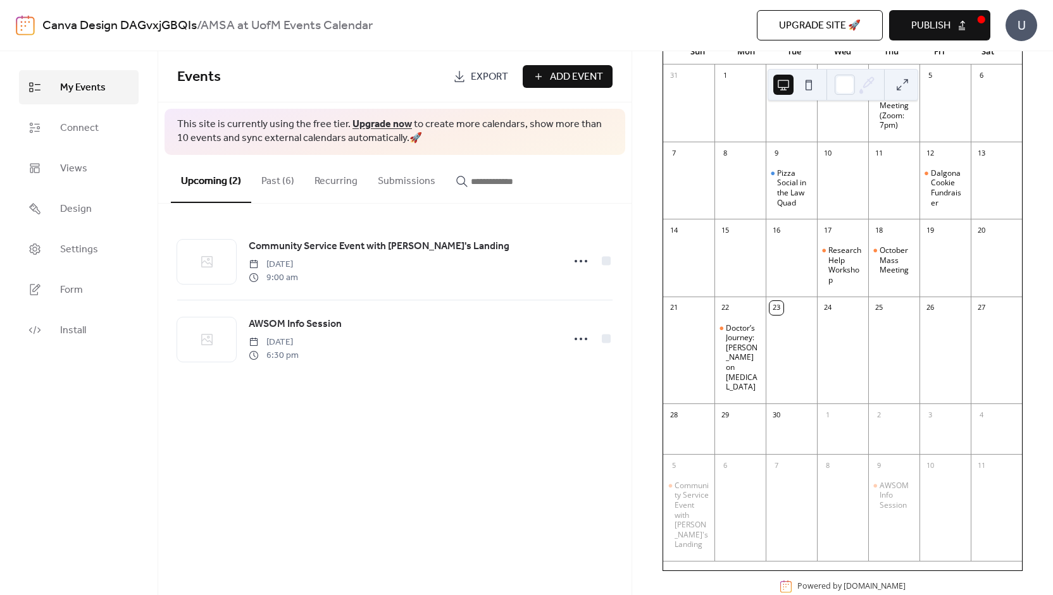  Describe the element at coordinates (819, 26) in the screenshot. I see `span: Upgrade site 🚀` at that location.